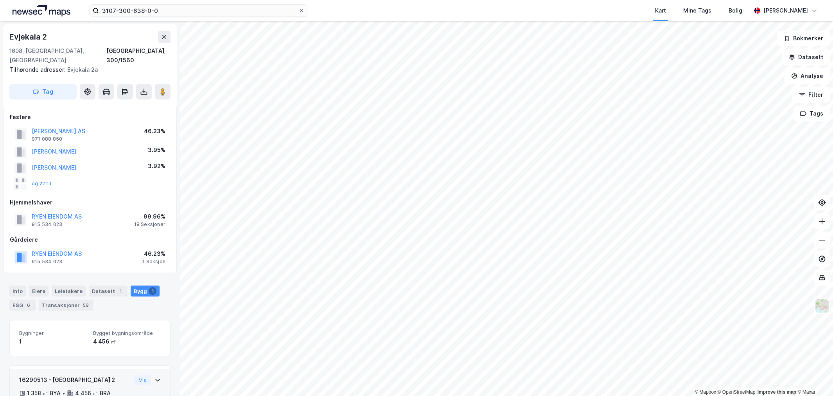  What do you see at coordinates (737, 392) in the screenshot?
I see `a: OpenStreetMap` at bounding box center [737, 392].